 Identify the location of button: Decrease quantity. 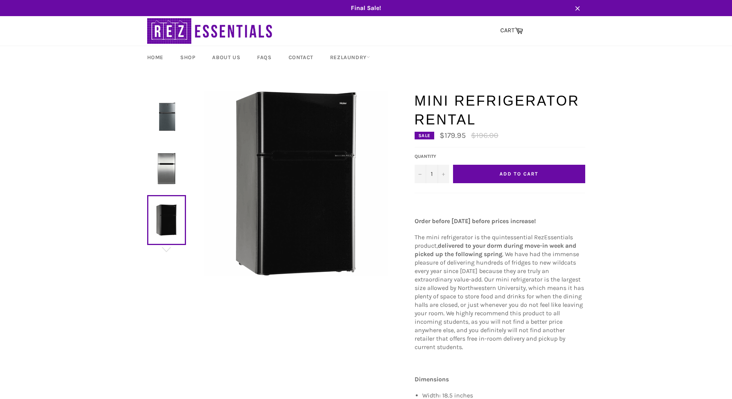
(420, 174).